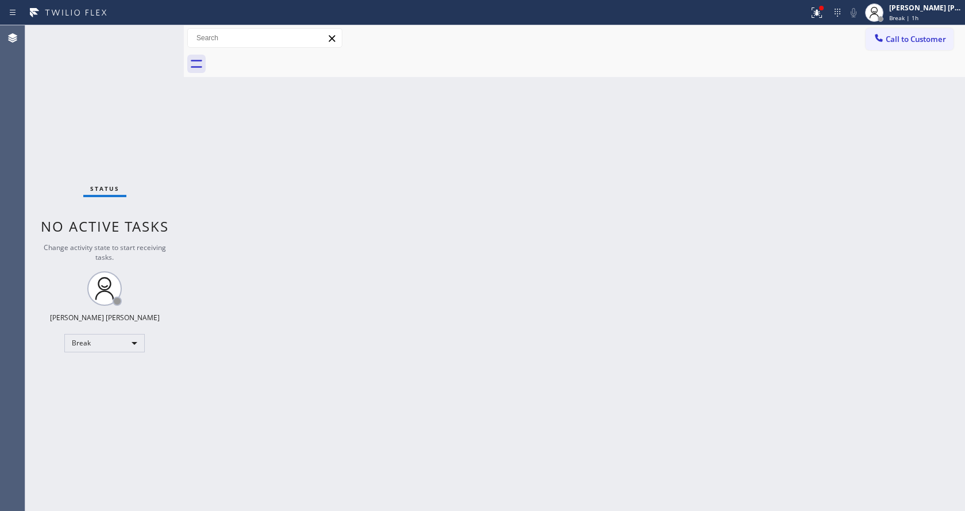 The height and width of the screenshot is (511, 965). Describe the element at coordinates (105, 226) in the screenshot. I see `span: No active tasks` at that location.